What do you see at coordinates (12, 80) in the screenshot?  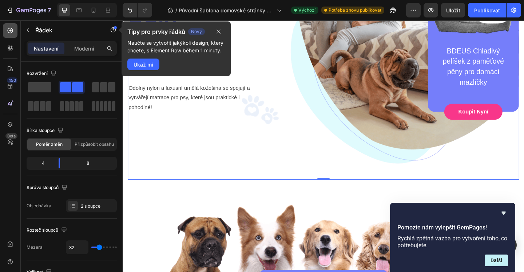 I see `font: 450` at bounding box center [12, 80].